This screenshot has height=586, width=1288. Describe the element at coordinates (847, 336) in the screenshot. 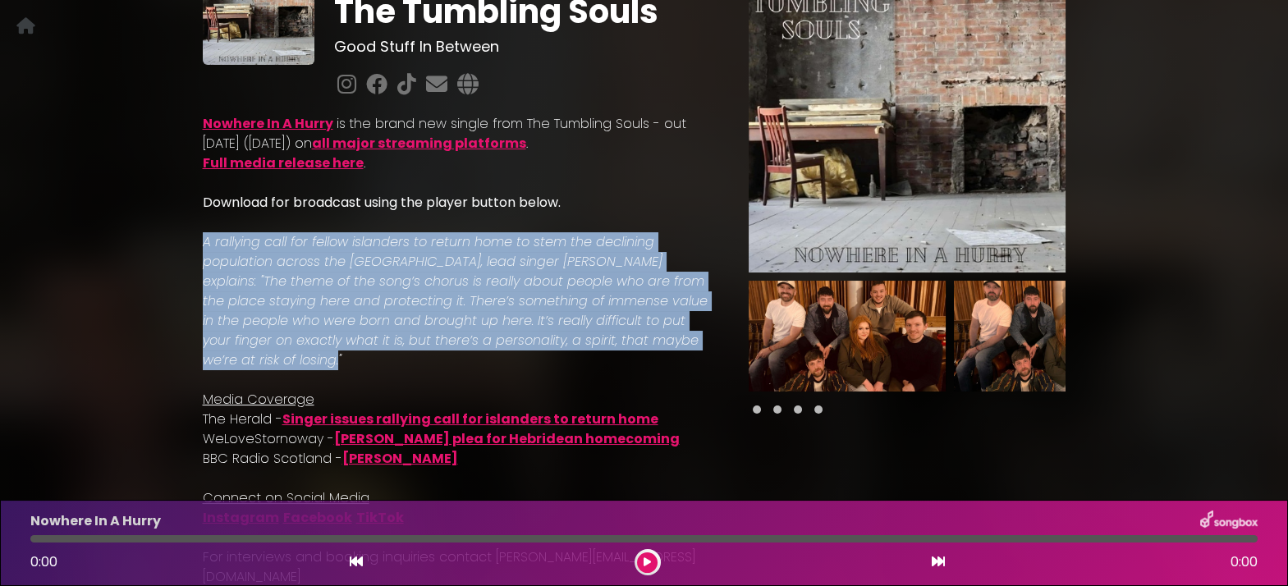

I see `img: h7Oj0iWbT867Bb53q9za` at that location.